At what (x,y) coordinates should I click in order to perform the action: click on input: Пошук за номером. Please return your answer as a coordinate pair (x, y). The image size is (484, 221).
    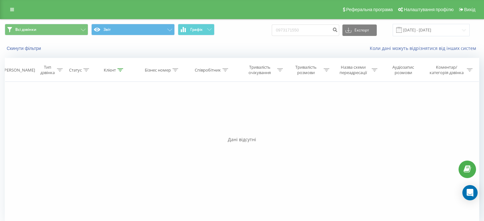
    Looking at the image, I should click on (305, 30).